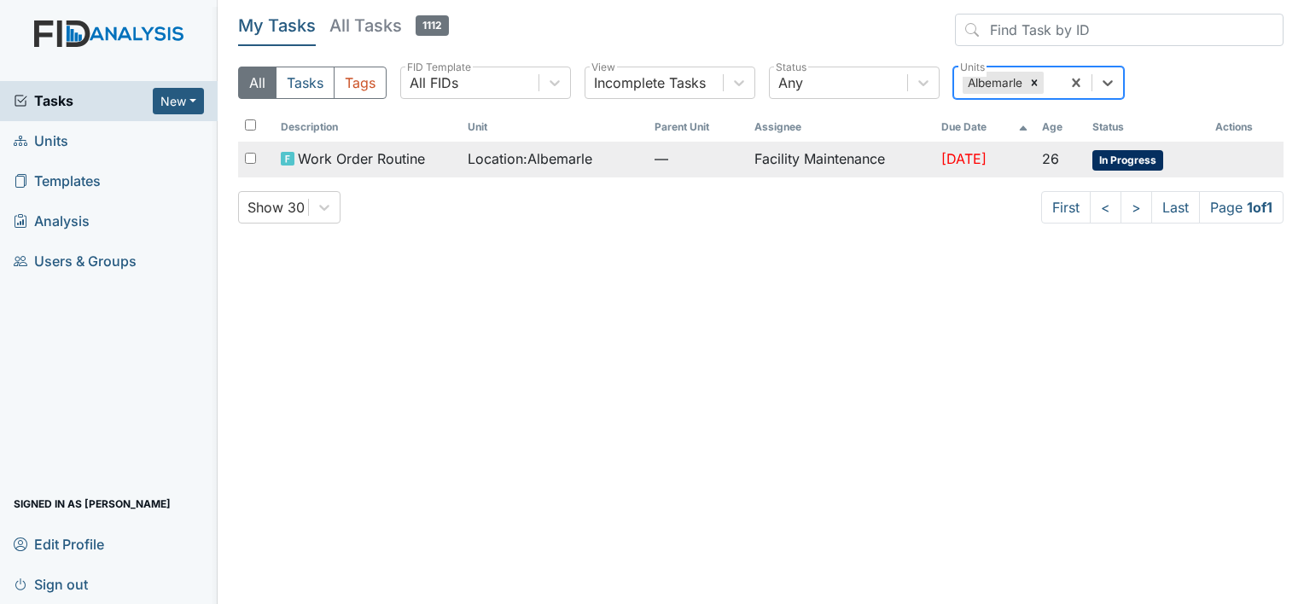 This screenshot has height=604, width=1304. What do you see at coordinates (305, 83) in the screenshot?
I see `button: Tasks` at bounding box center [305, 83].